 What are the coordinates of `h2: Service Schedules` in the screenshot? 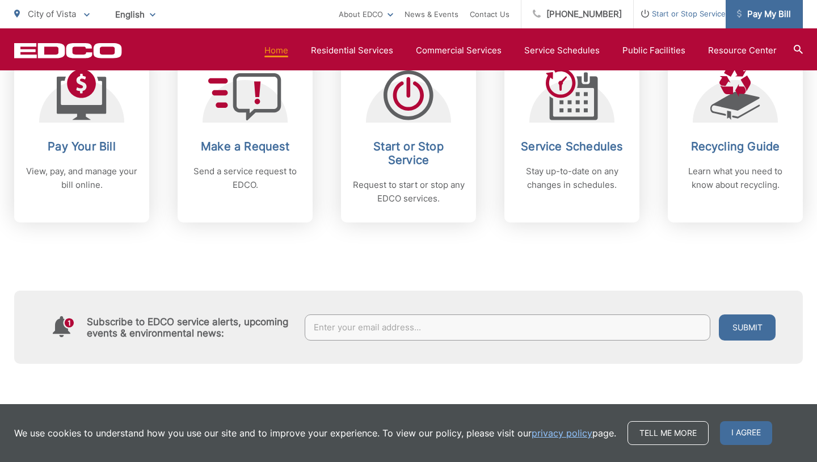 It's located at (572, 146).